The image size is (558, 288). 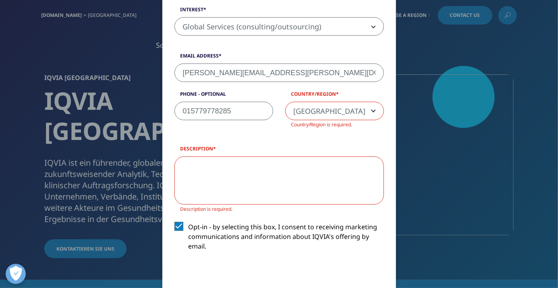 I want to click on label: Country/Region, so click(x=334, y=96).